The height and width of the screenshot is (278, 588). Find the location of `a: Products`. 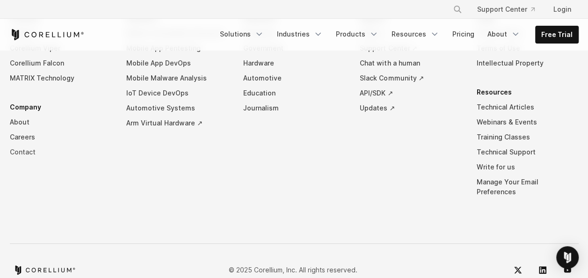

a: Products is located at coordinates (357, 34).